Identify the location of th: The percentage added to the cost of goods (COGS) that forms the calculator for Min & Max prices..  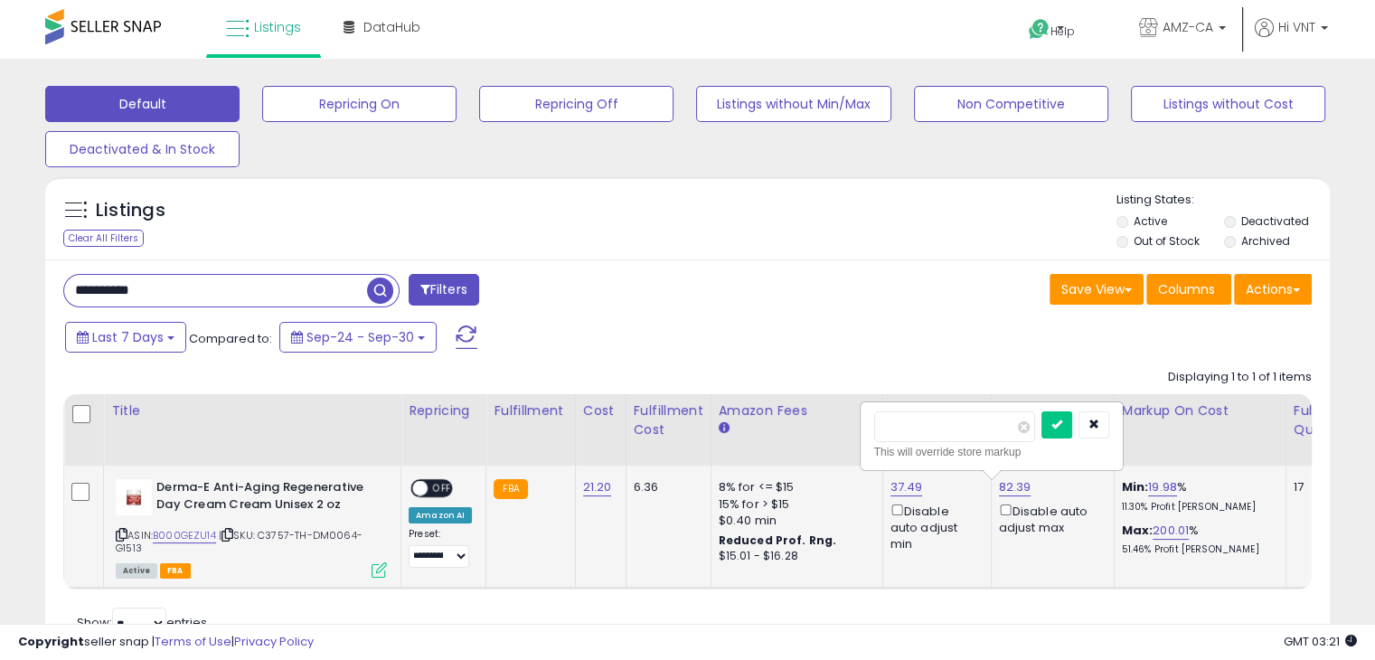
(1200, 430).